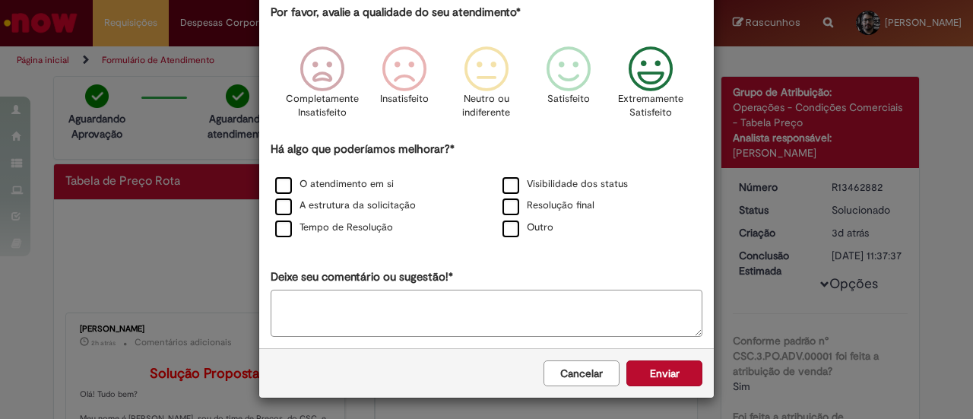  I want to click on div: Neutro ou indiferente, so click(486, 87).